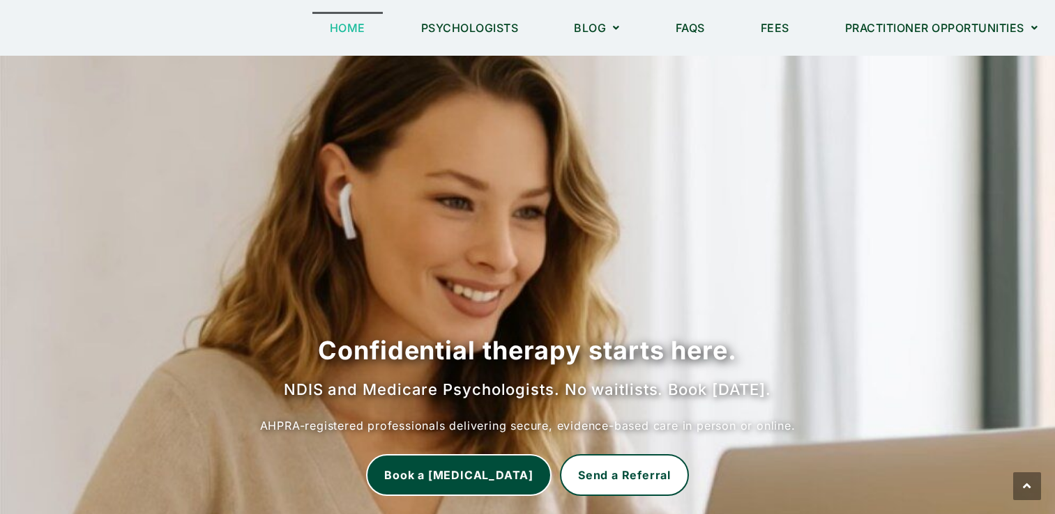  What do you see at coordinates (470, 28) in the screenshot?
I see `a: Psychologists` at bounding box center [470, 28].